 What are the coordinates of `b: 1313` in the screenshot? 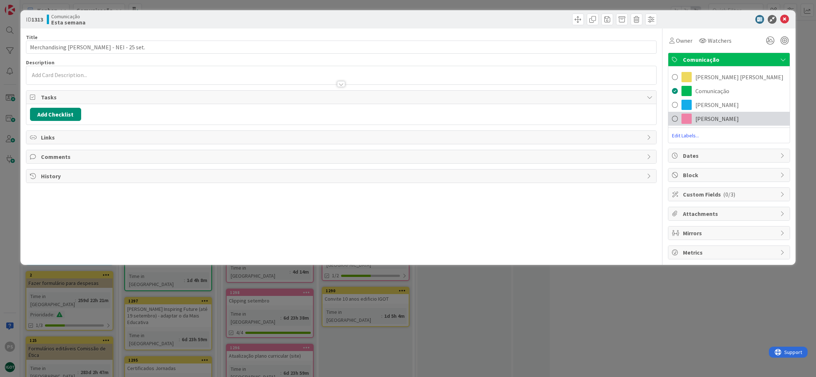 It's located at (37, 19).